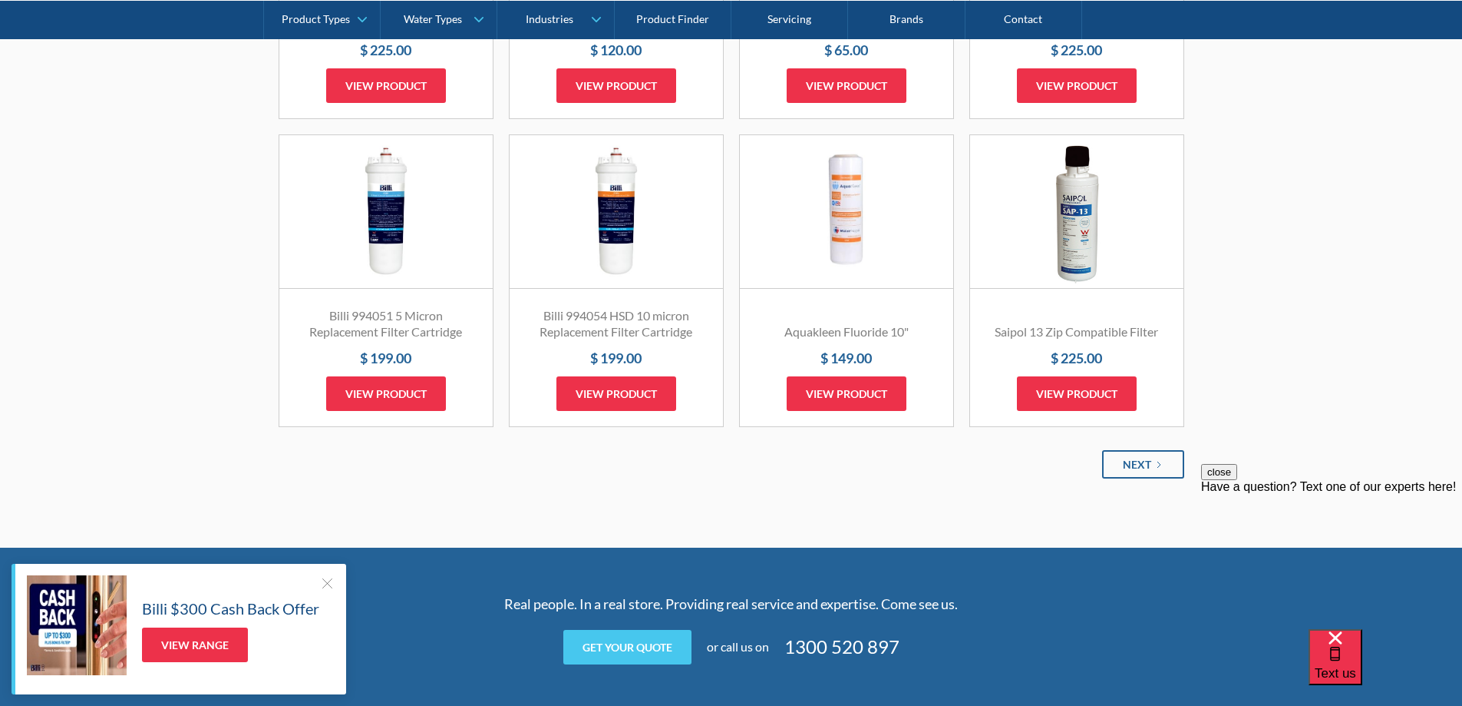 This screenshot has height=706, width=1462. Describe the element at coordinates (732, 603) in the screenshot. I see `p: Real people. In a real store. Providing real service and expertise. Come see us.` at that location.